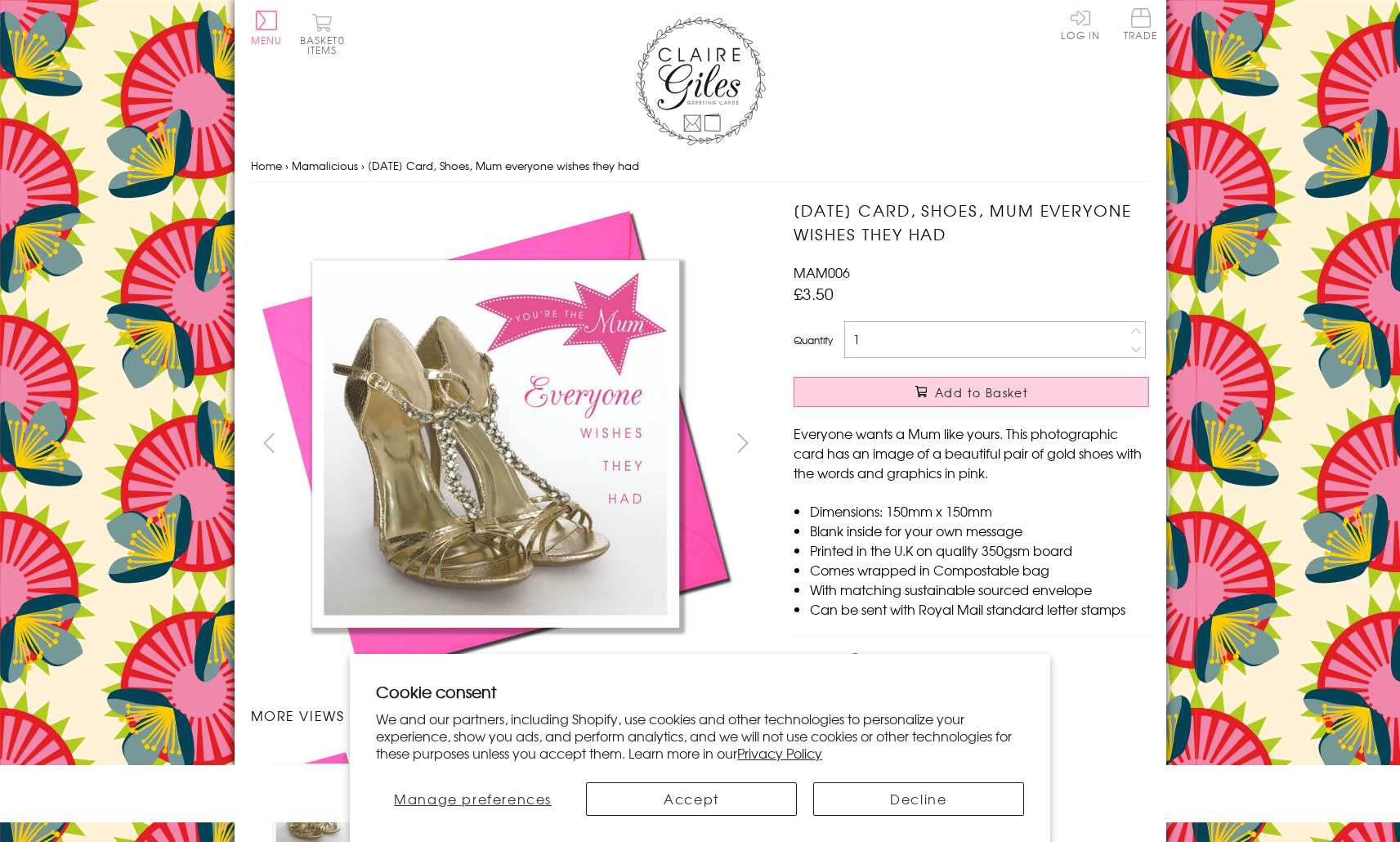 The height and width of the screenshot is (842, 1400). Describe the element at coordinates (979, 610) in the screenshot. I see `li: Can be sent with Royal Mail standard letter stamps` at that location.